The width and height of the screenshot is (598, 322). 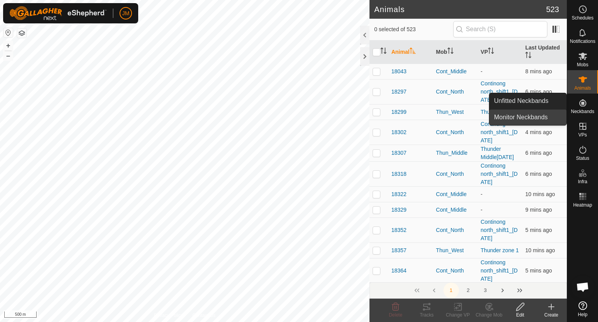 What do you see at coordinates (500, 29) in the screenshot?
I see `input: Search (S)` at bounding box center [500, 29].